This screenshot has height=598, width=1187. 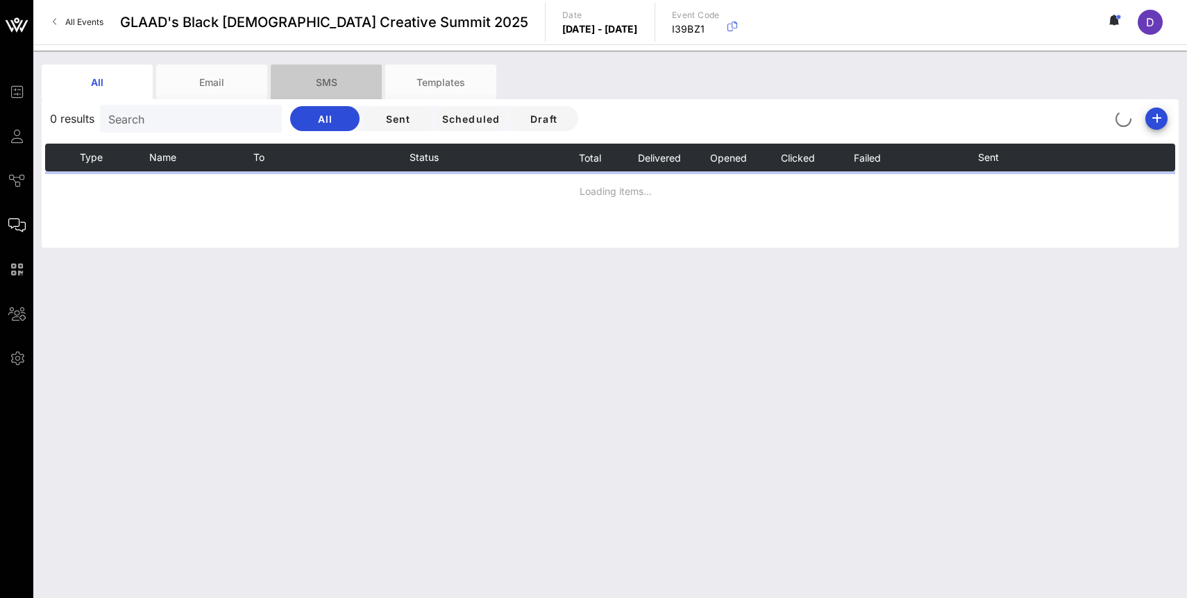 I want to click on span: Draft, so click(x=544, y=119).